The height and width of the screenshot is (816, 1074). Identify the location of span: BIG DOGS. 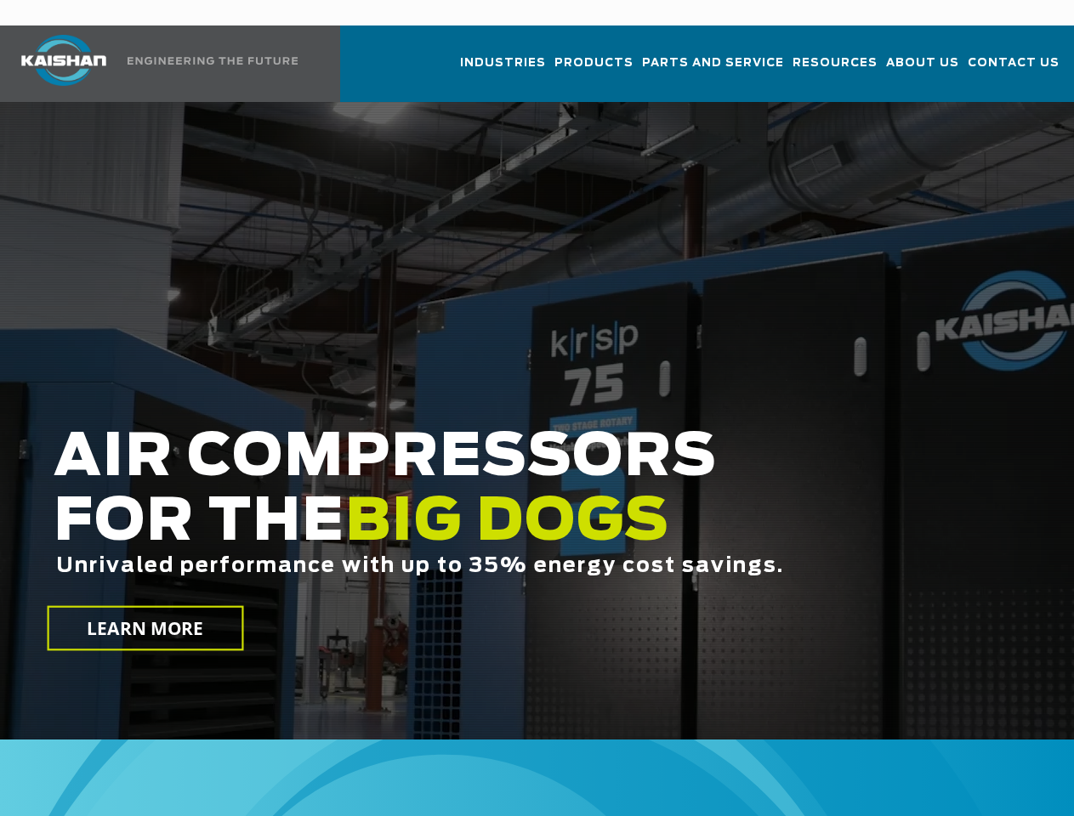
(508, 523).